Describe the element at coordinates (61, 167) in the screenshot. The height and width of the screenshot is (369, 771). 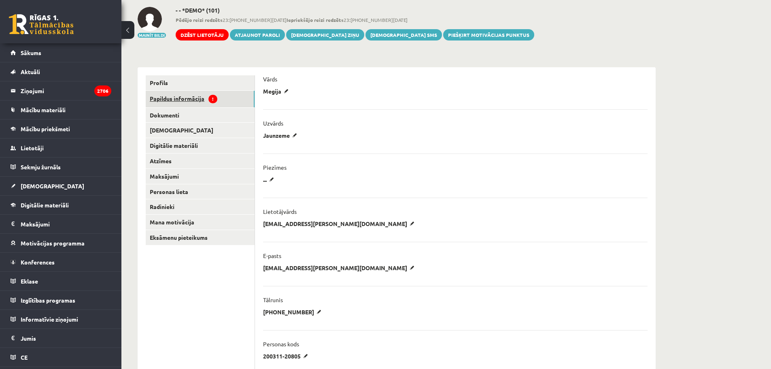
I see `a: Sekmju žurnāls` at that location.